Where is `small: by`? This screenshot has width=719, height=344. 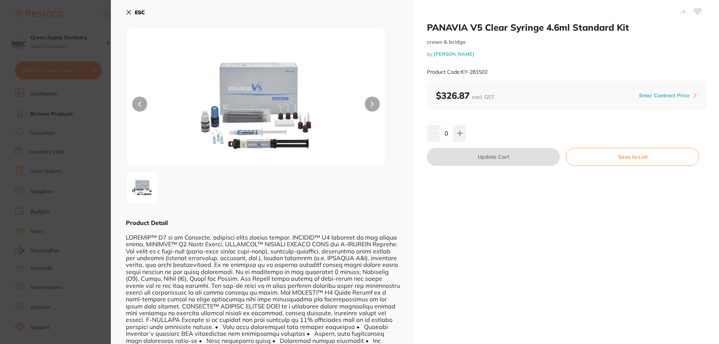 small: by is located at coordinates (567, 54).